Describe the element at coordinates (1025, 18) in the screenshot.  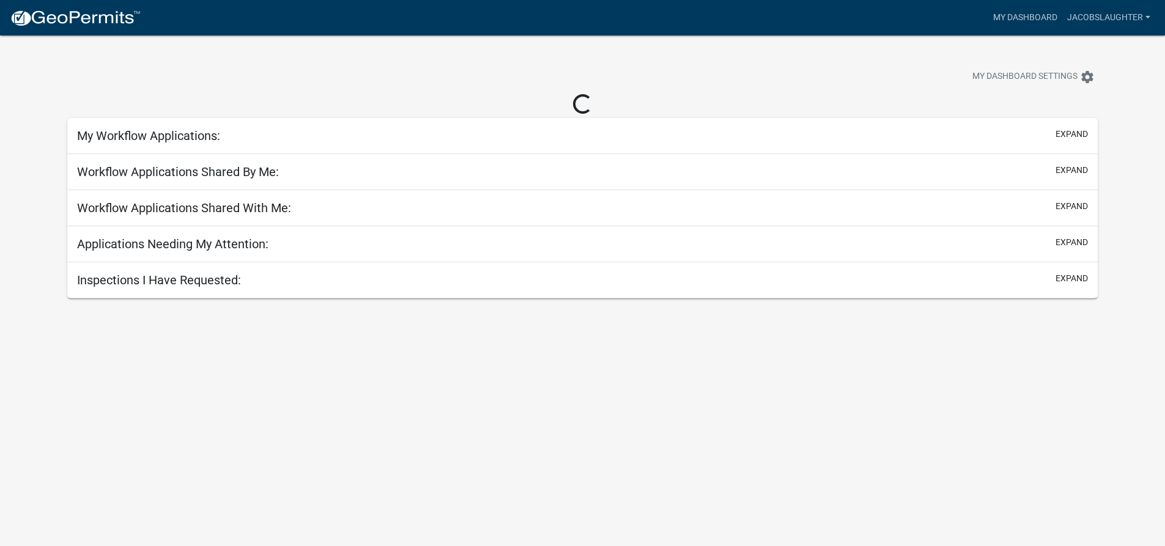
I see `a: My Dashboard` at that location.